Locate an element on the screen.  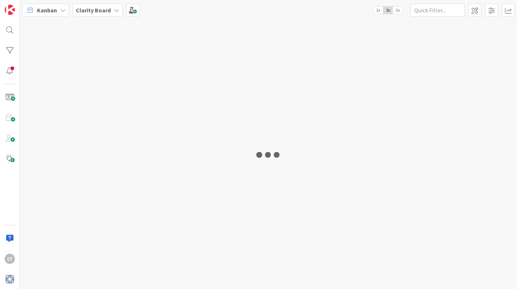
div: LT is located at coordinates (10, 259).